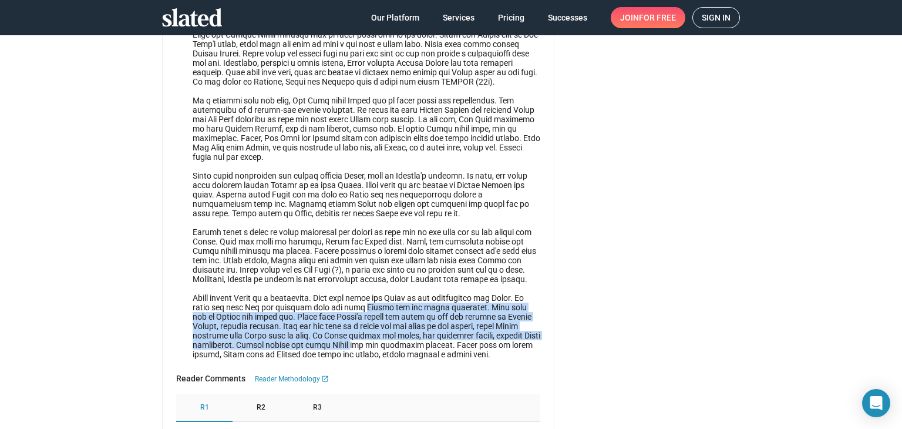  I want to click on span: Sign in, so click(716, 18).